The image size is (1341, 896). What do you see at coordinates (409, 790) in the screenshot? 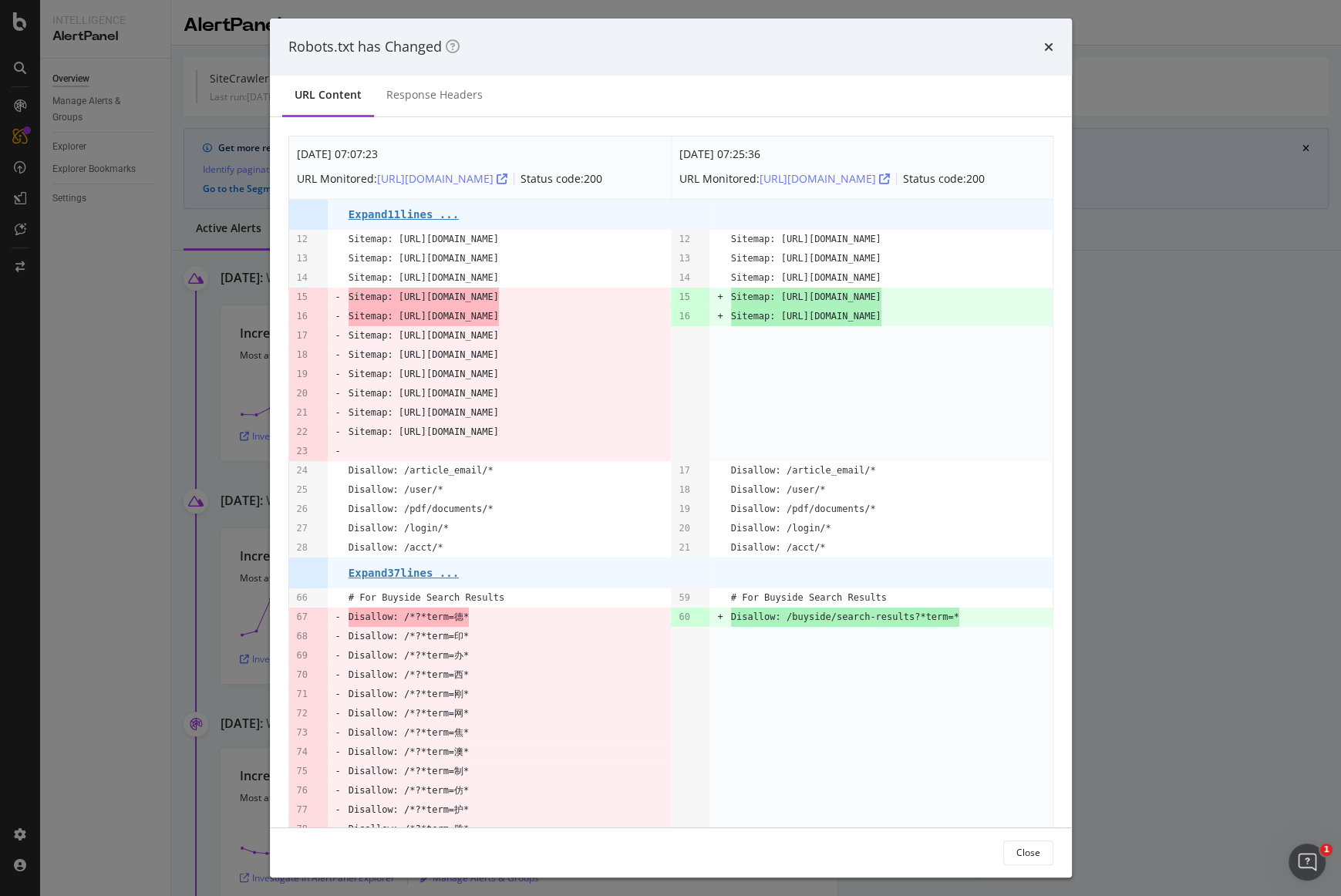
I see `pre: Disallow: /*?*term=仿*` at bounding box center [409, 790].